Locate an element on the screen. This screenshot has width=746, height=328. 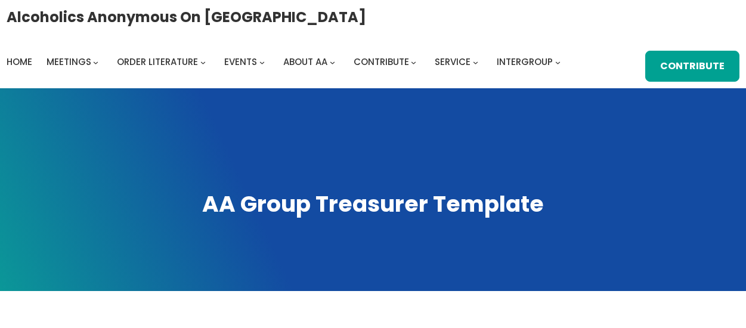
button: Service submenu is located at coordinates (475, 61).